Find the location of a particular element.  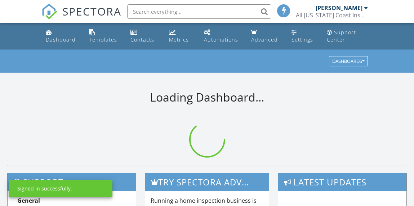

div: Automations is located at coordinates (221, 39).